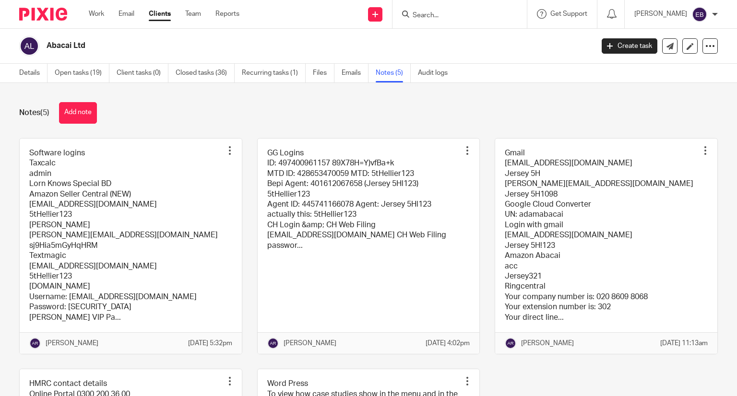  Describe the element at coordinates (227, 14) in the screenshot. I see `a: Reports` at that location.